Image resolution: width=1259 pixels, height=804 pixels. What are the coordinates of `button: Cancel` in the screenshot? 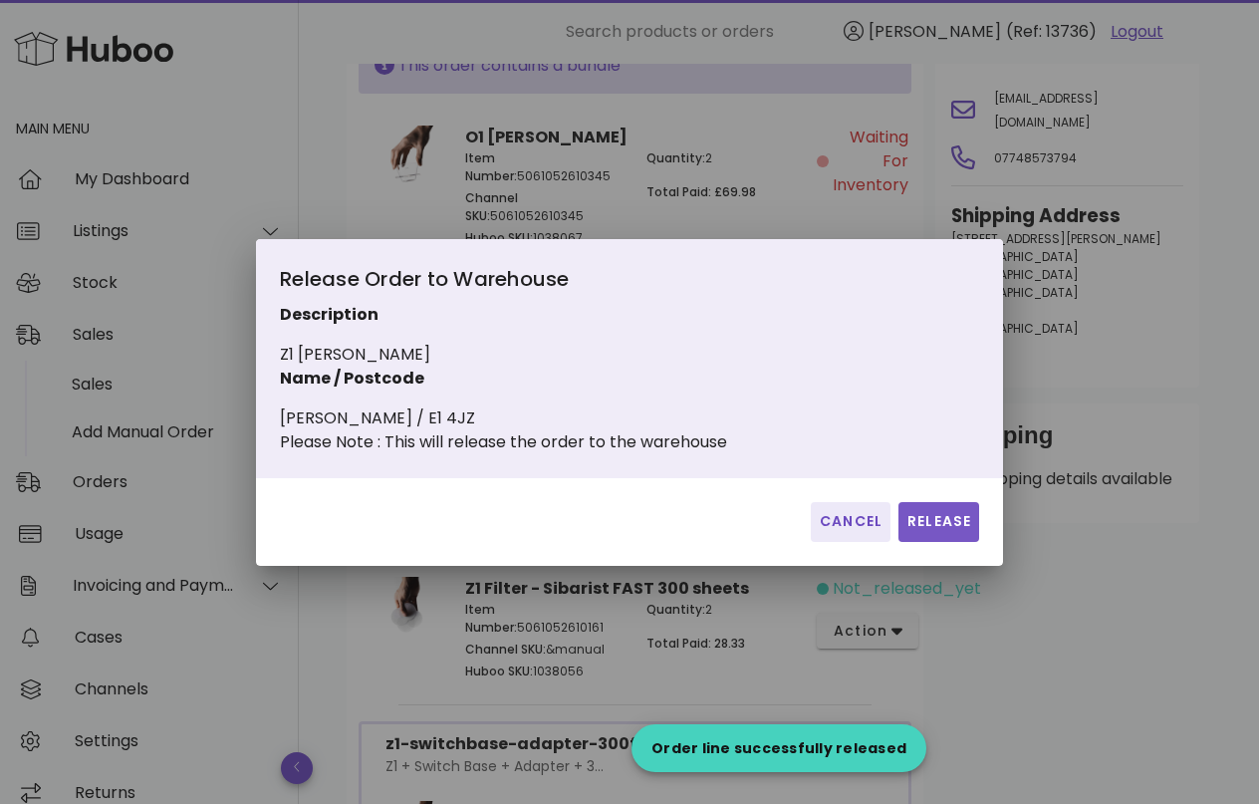 It's located at (850, 522).